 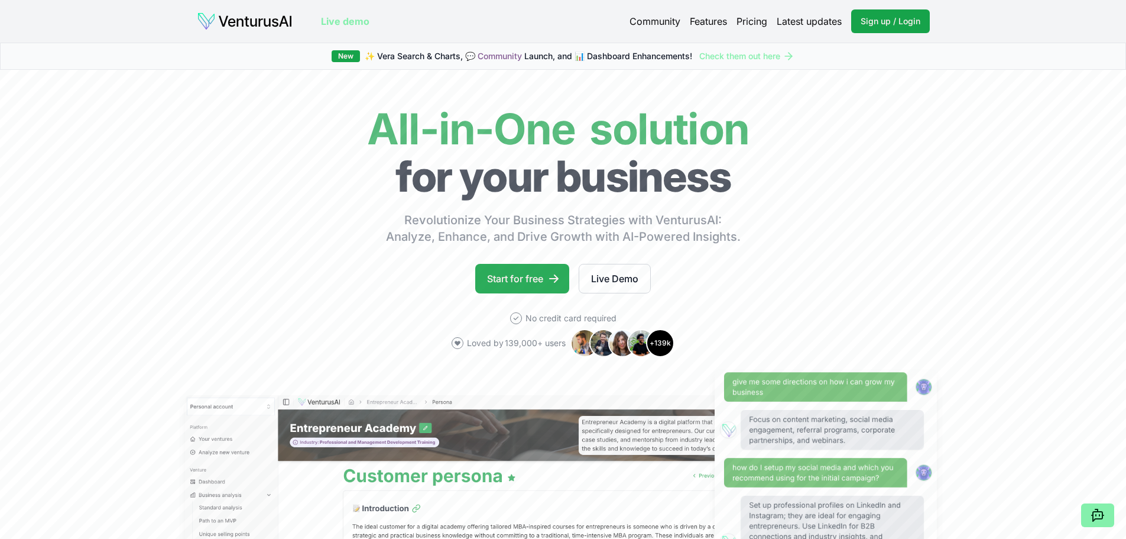 What do you see at coordinates (809, 21) in the screenshot?
I see `a: Latest updates` at bounding box center [809, 21].